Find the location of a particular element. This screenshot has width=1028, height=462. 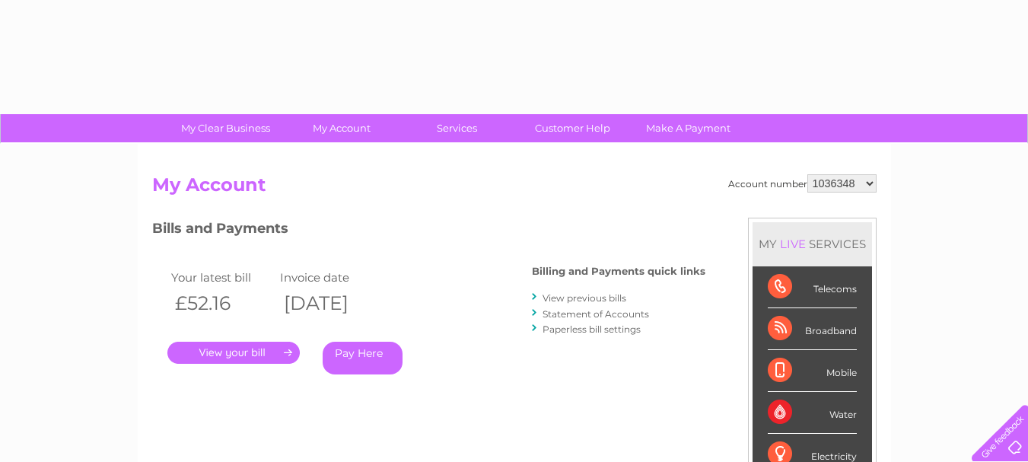

a: Services is located at coordinates (457, 128).